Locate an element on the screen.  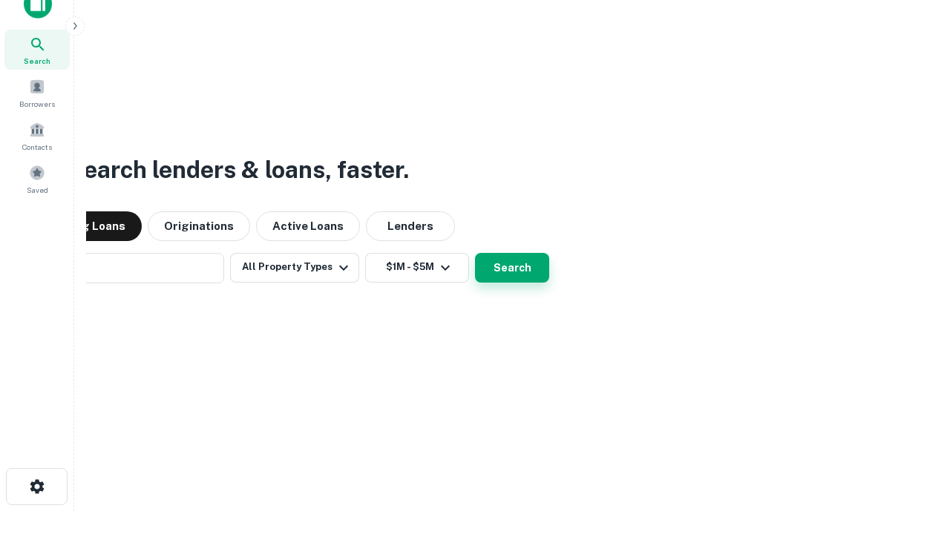
h3: Search lenders & loans, faster. is located at coordinates (238, 170).